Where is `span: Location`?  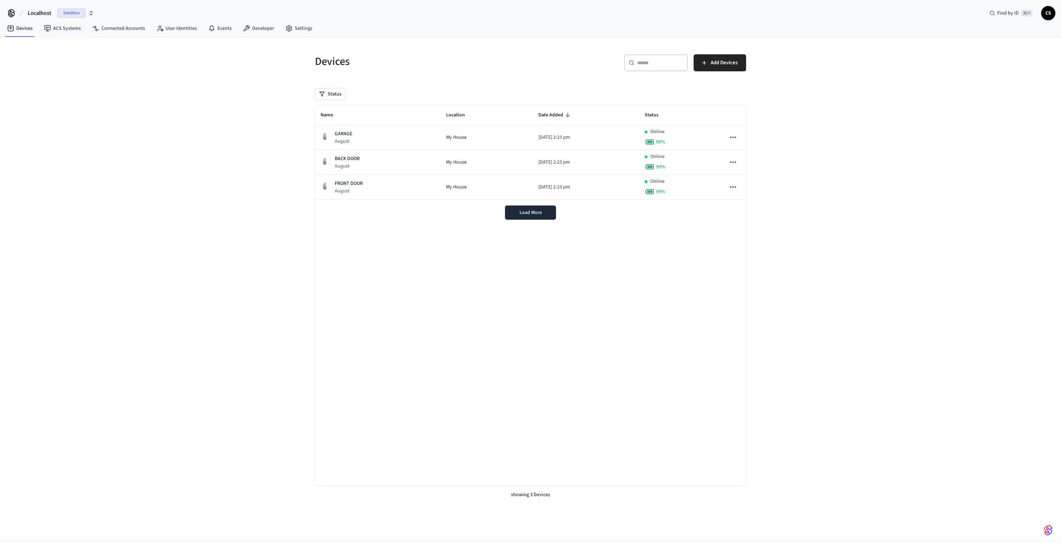 span: Location is located at coordinates (460, 115).